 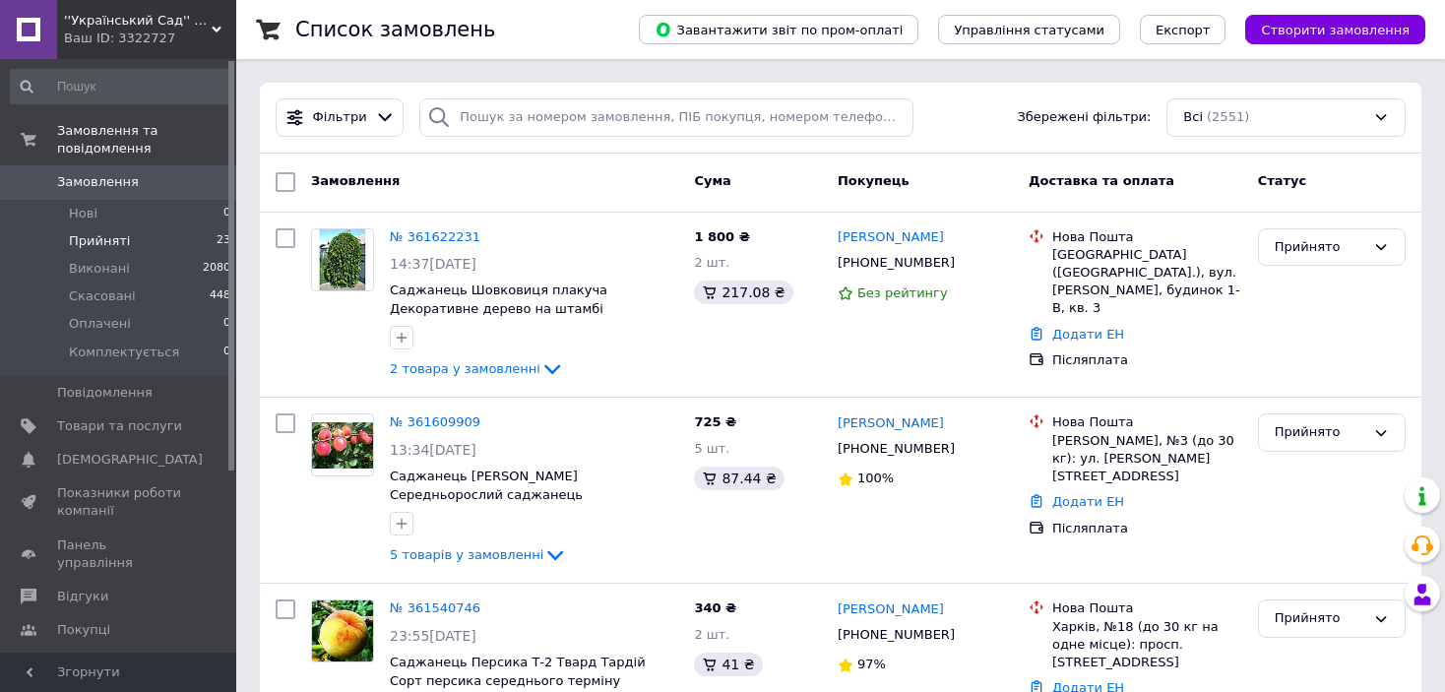 I want to click on span: Відгуки, so click(x=83, y=596).